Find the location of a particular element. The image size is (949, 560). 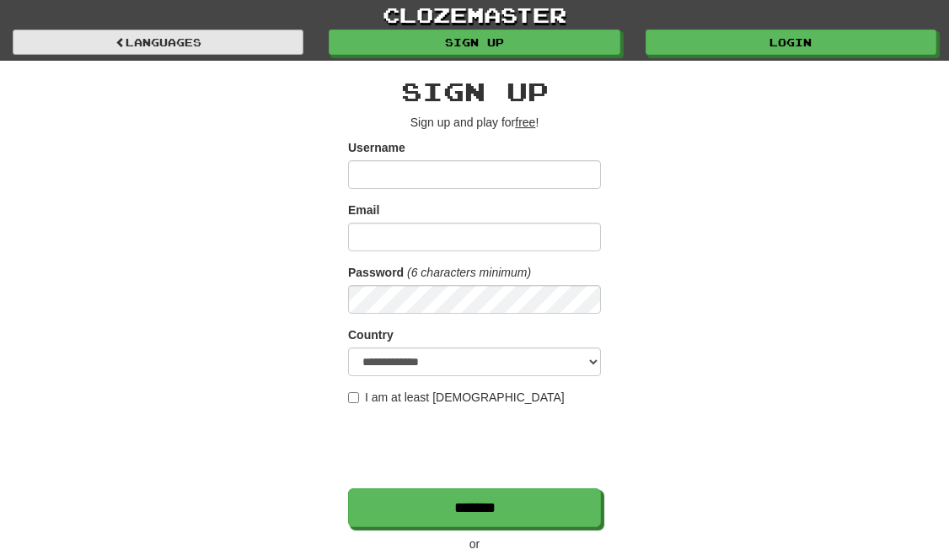

a: Sign up is located at coordinates (474, 42).